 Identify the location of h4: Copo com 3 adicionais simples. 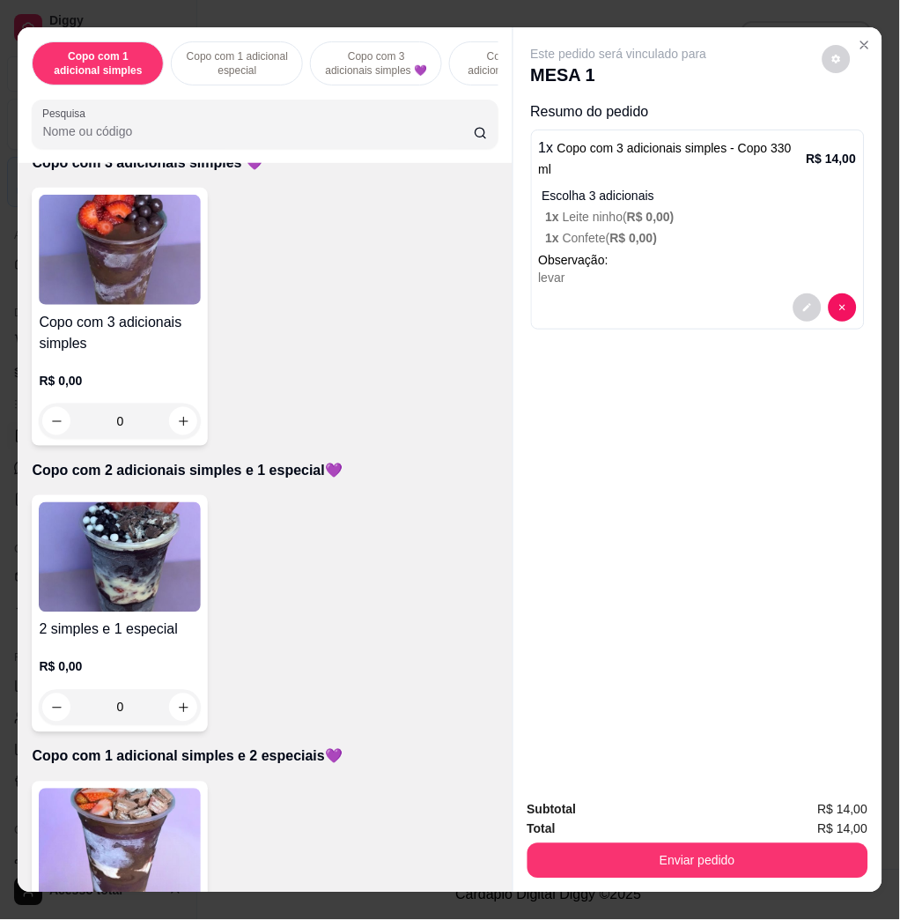
(120, 333).